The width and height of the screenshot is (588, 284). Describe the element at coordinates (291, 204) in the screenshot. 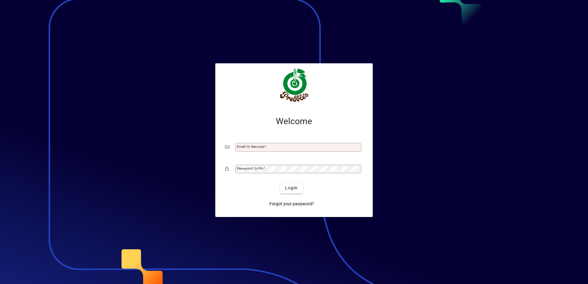

I see `a: Forgot your password?` at that location.